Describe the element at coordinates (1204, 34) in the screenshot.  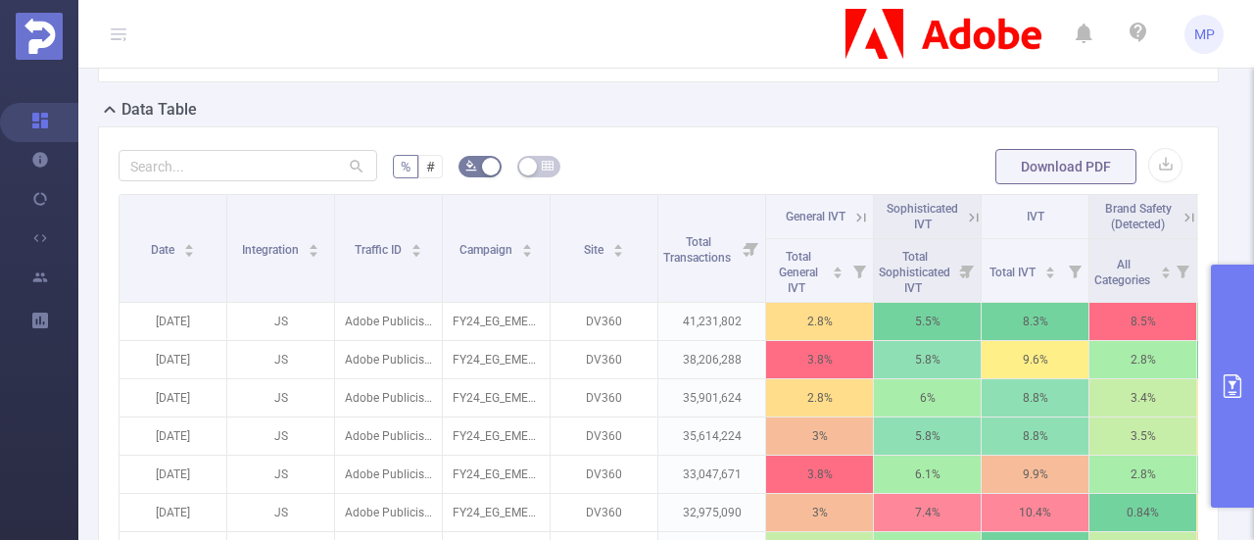
I see `span: MP` at that location.